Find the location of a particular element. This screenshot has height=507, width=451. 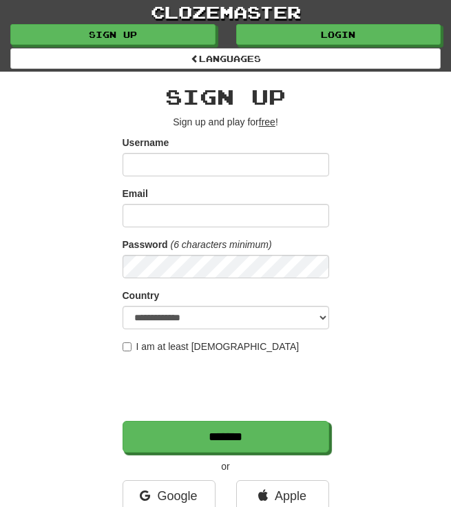

em: (6 characters minimum) is located at coordinates (221, 244).